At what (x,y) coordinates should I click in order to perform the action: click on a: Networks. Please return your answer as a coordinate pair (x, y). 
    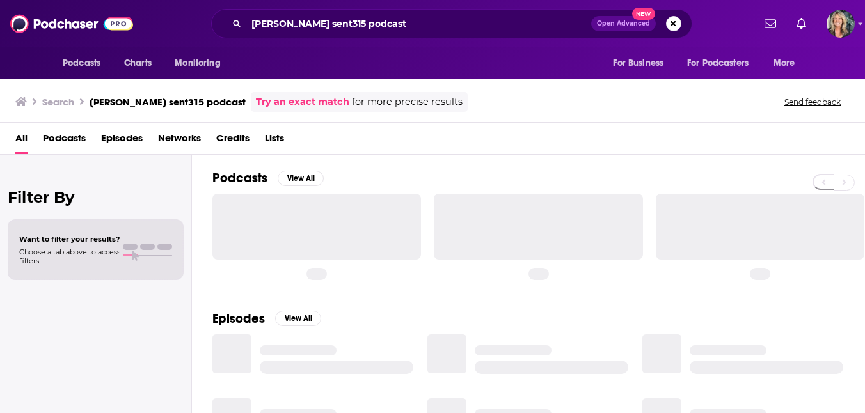
    Looking at the image, I should click on (179, 141).